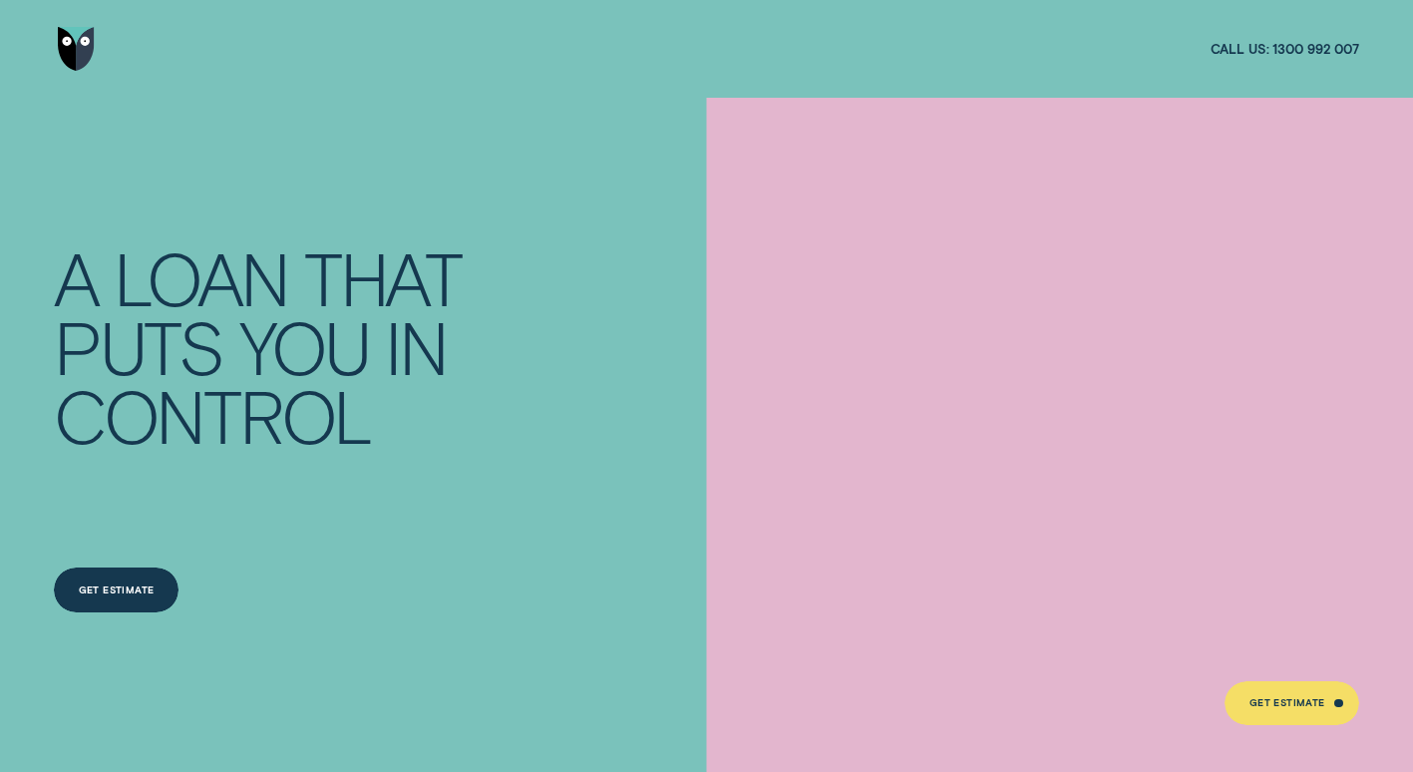  What do you see at coordinates (1239, 49) in the screenshot?
I see `span: Call us:` at bounding box center [1239, 49].